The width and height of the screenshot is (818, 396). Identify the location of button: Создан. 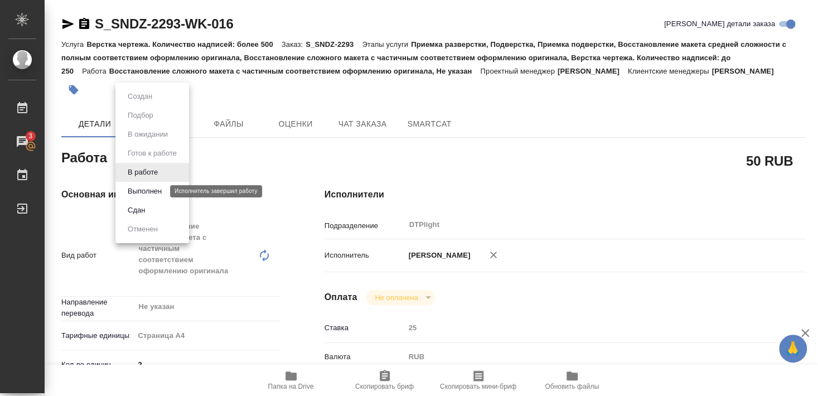
(140, 96).